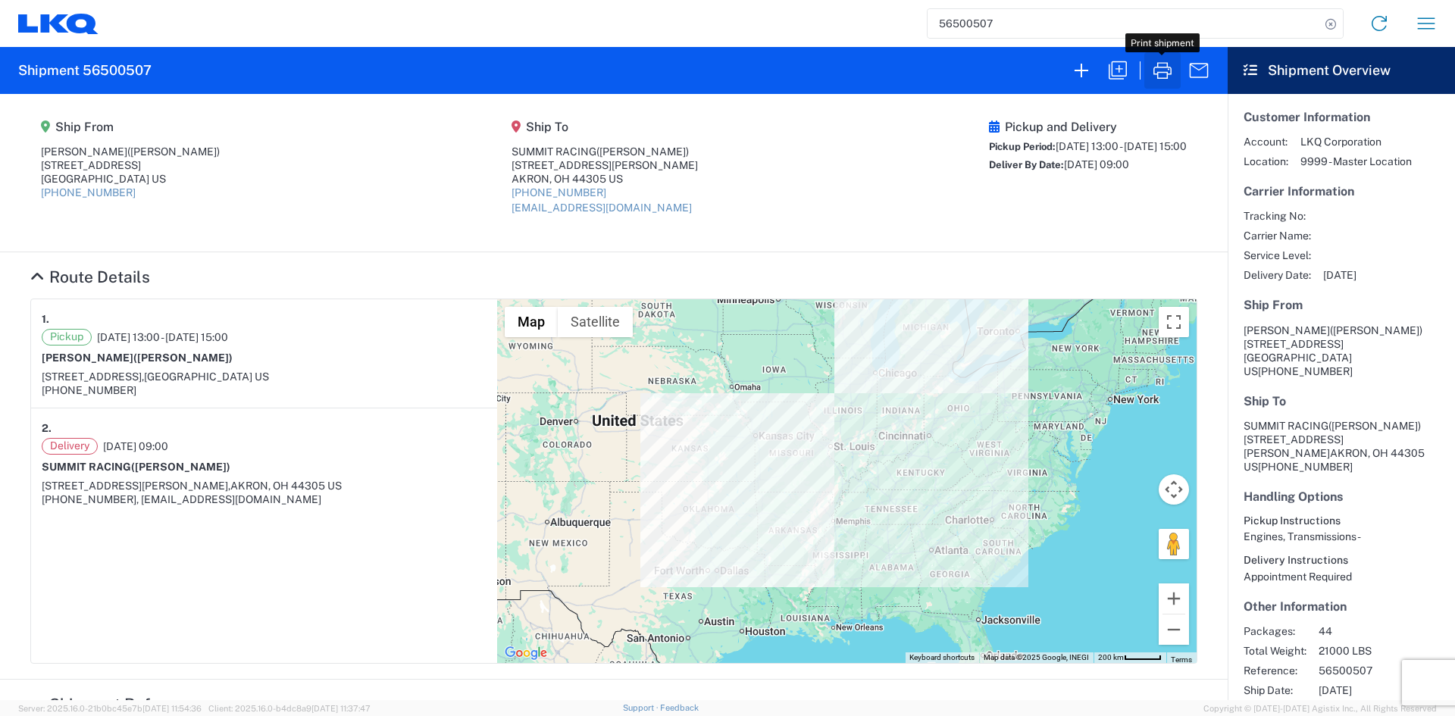 Image resolution: width=1455 pixels, height=716 pixels. What do you see at coordinates (605, 179) in the screenshot?
I see `div: AKRON, OH 44305 US` at bounding box center [605, 179].